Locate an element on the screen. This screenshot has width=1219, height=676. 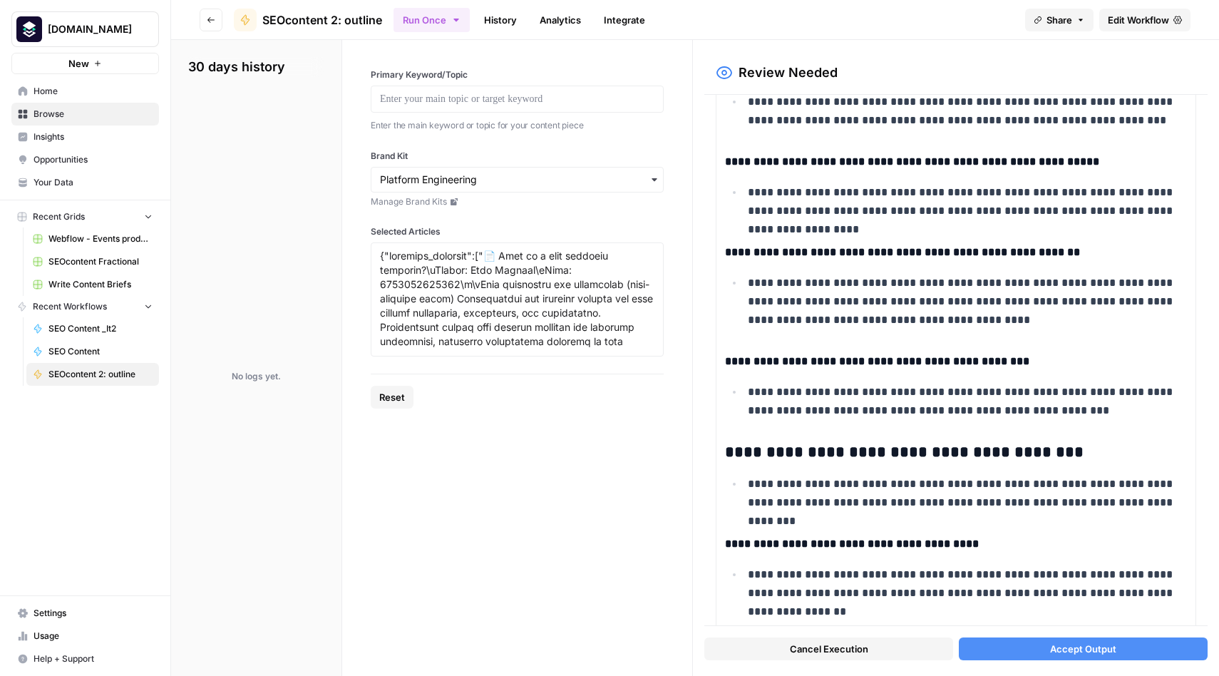
button: Reset is located at coordinates (392, 397).